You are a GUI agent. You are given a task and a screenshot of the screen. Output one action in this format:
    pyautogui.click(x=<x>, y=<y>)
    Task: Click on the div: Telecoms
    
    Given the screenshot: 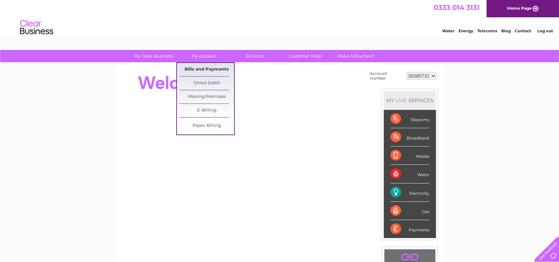 What is the action you would take?
    pyautogui.click(x=410, y=119)
    